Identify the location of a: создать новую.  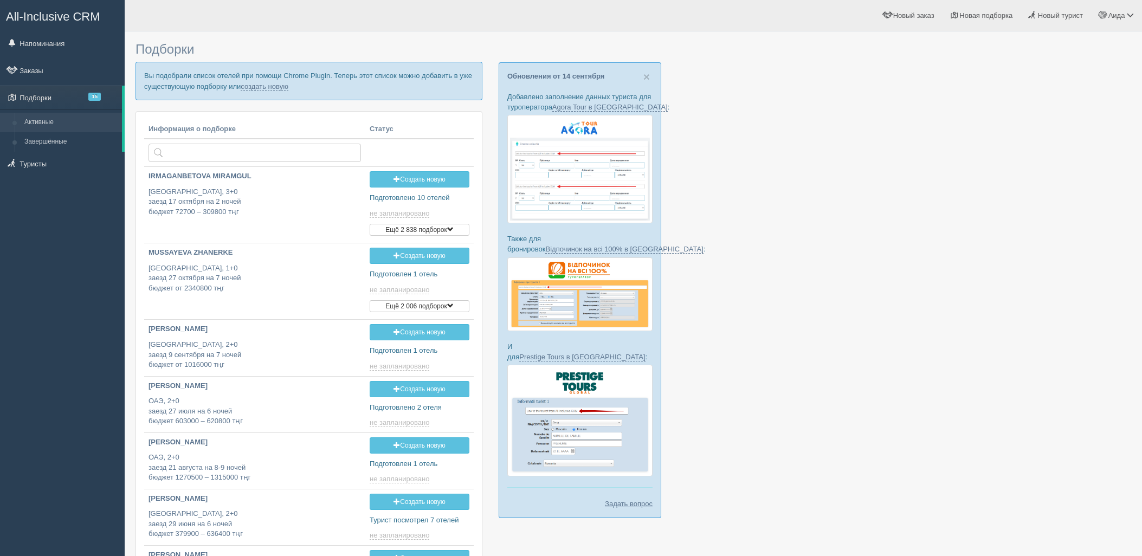
(264, 87).